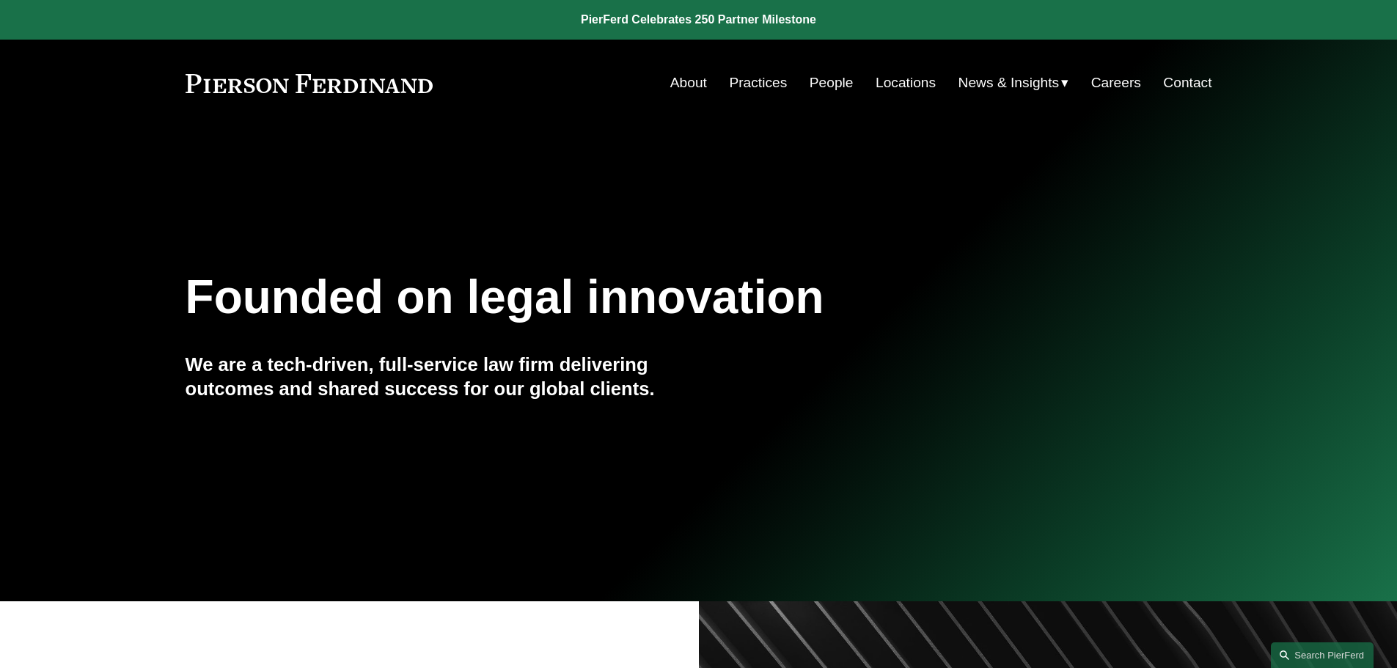 The height and width of the screenshot is (668, 1397). What do you see at coordinates (831, 83) in the screenshot?
I see `a: People` at bounding box center [831, 83].